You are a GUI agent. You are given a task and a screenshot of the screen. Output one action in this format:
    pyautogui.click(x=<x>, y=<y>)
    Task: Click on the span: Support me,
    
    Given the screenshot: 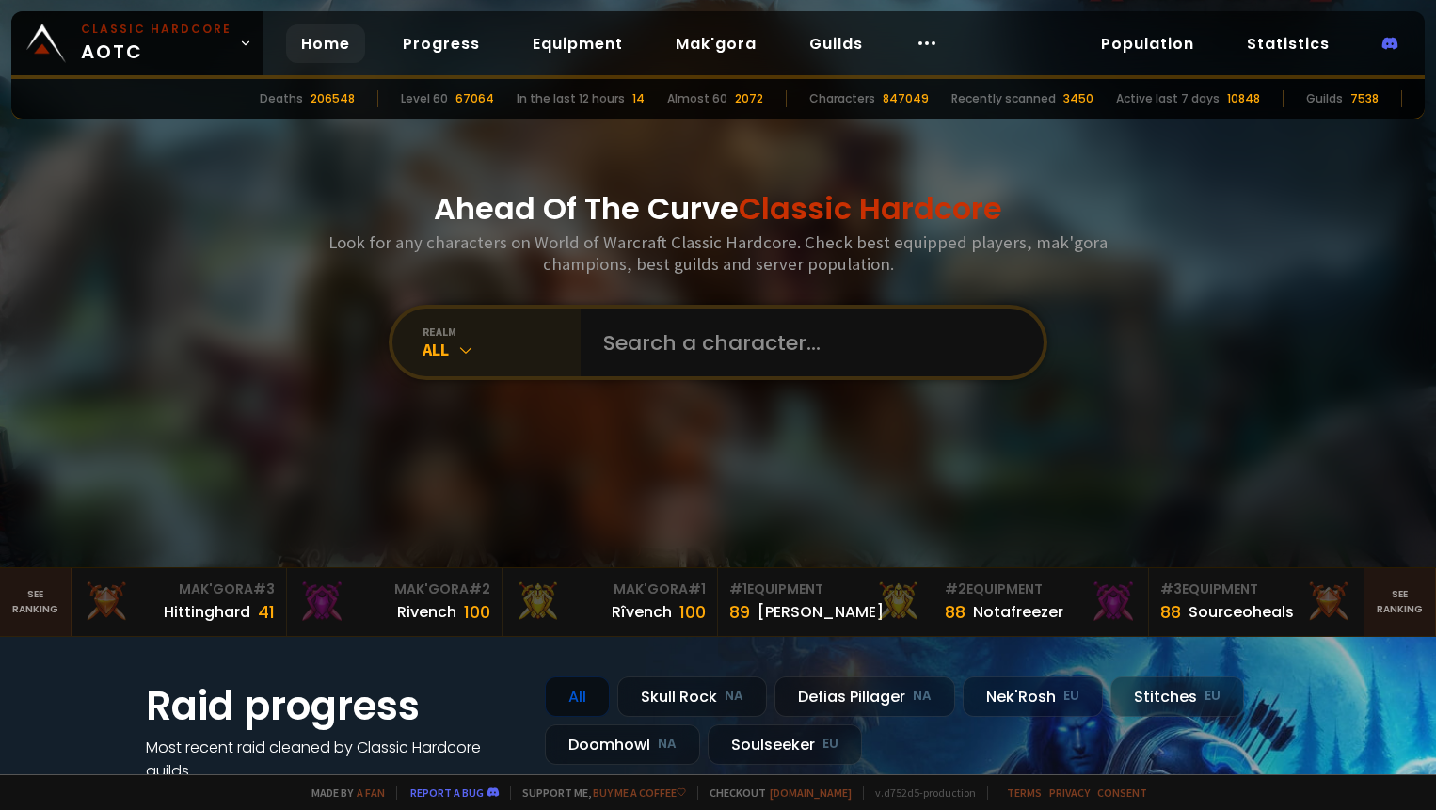 What is the action you would take?
    pyautogui.click(x=598, y=792)
    